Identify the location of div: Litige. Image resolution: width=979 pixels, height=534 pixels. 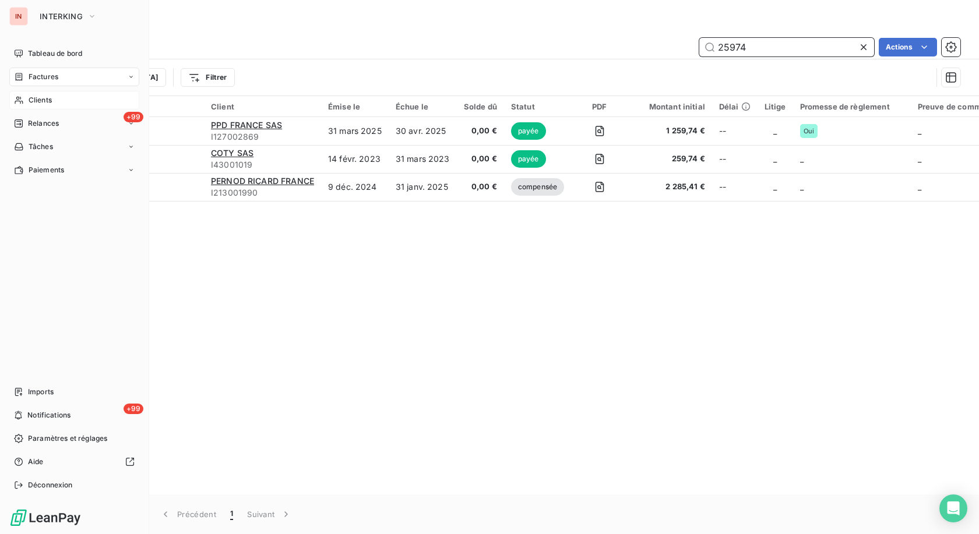
(775, 107).